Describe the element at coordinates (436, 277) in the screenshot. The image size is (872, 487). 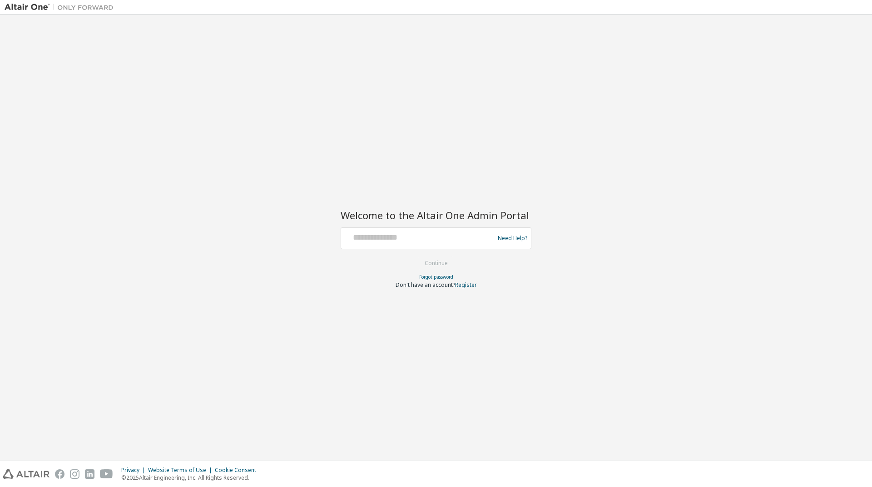
I see `a: Forgot password` at that location.